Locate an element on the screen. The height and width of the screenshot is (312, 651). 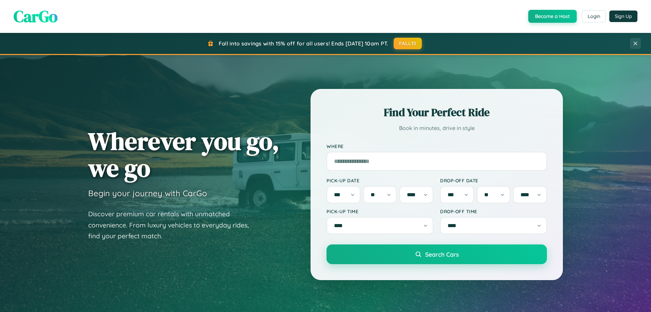
label: Where is located at coordinates (437, 146).